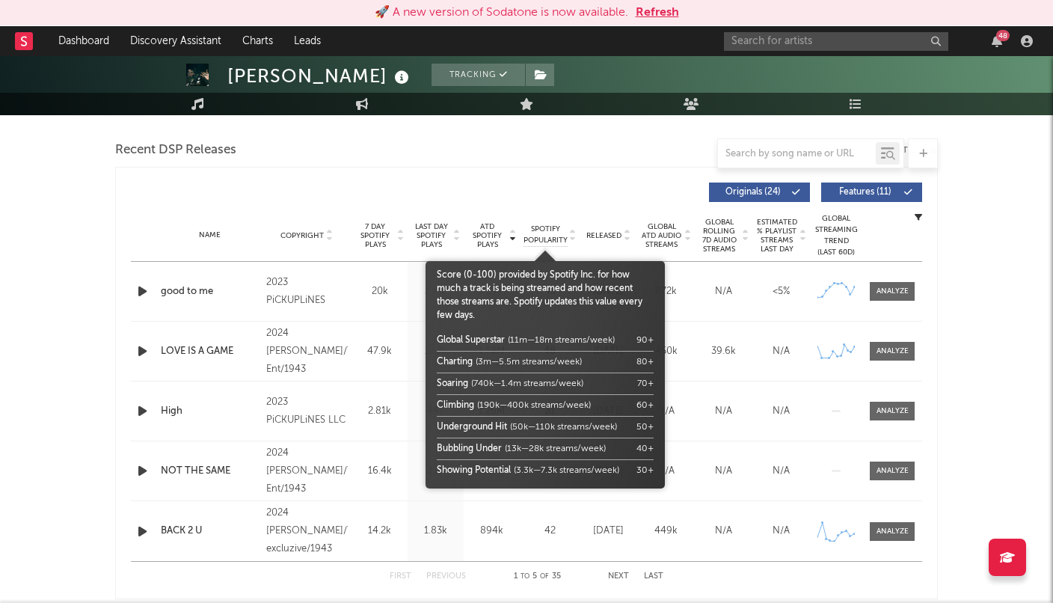 Image resolution: width=1053 pixels, height=603 pixels. I want to click on div: High, so click(209, 411).